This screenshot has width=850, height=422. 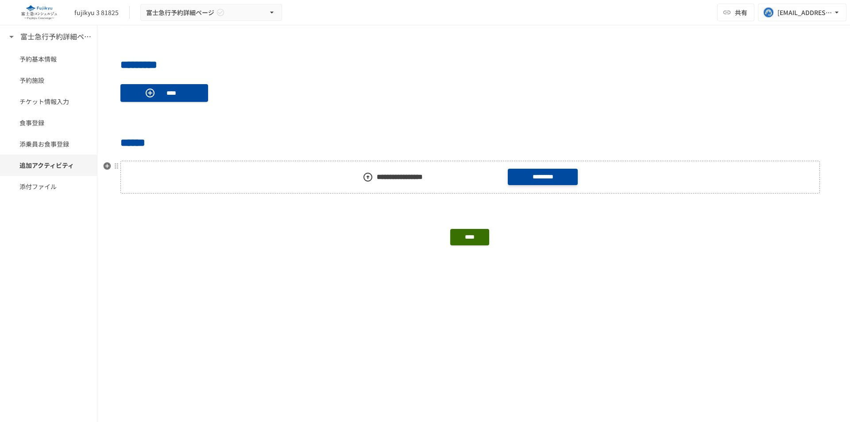 I want to click on span: チケット情報入力, so click(x=48, y=101).